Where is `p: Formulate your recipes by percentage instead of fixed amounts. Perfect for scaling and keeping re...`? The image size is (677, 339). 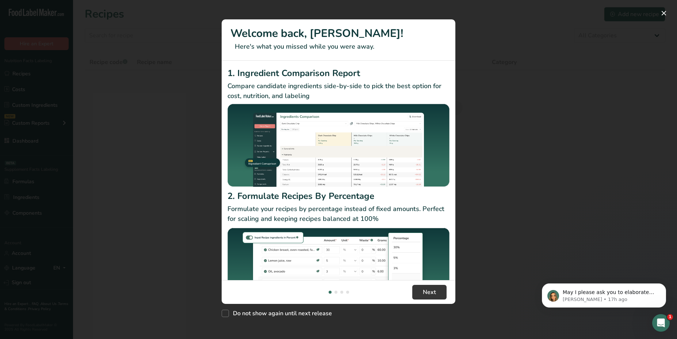 p: Formulate your recipes by percentage instead of fixed amounts. Perfect for scaling and keeping re... is located at coordinates (339, 214).